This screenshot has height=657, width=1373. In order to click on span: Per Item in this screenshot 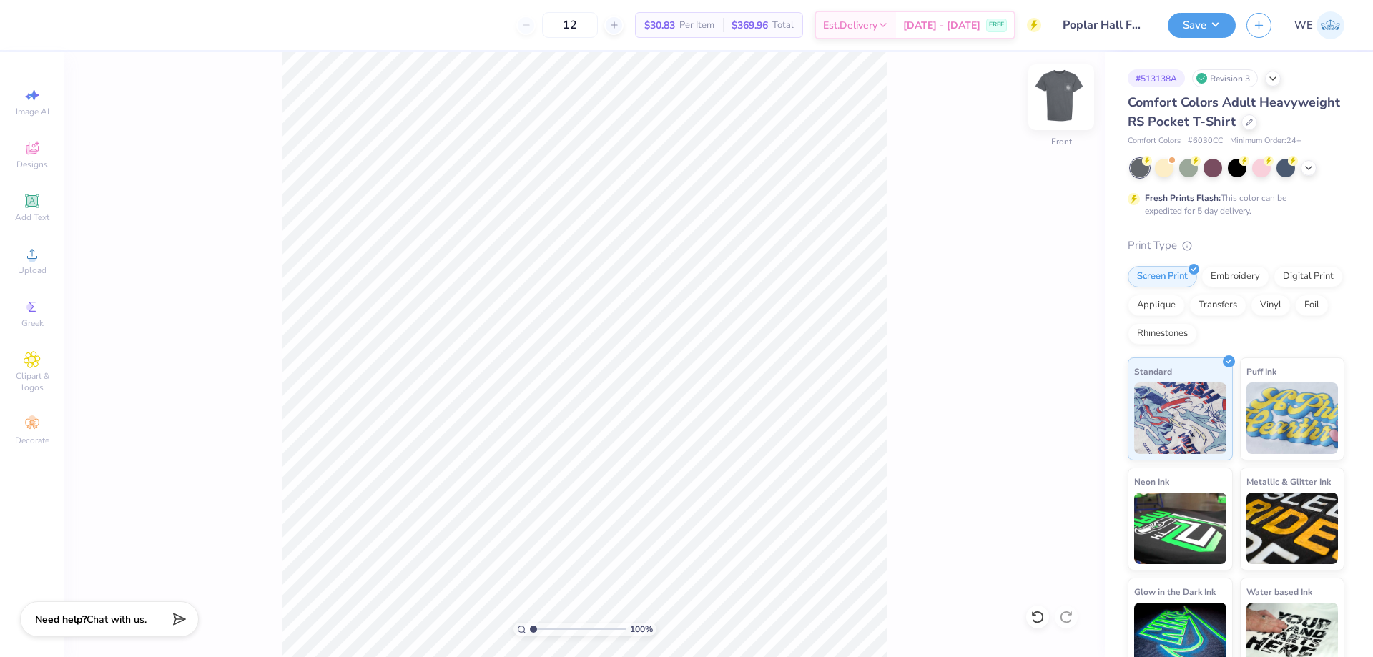, I will do `click(697, 25)`.